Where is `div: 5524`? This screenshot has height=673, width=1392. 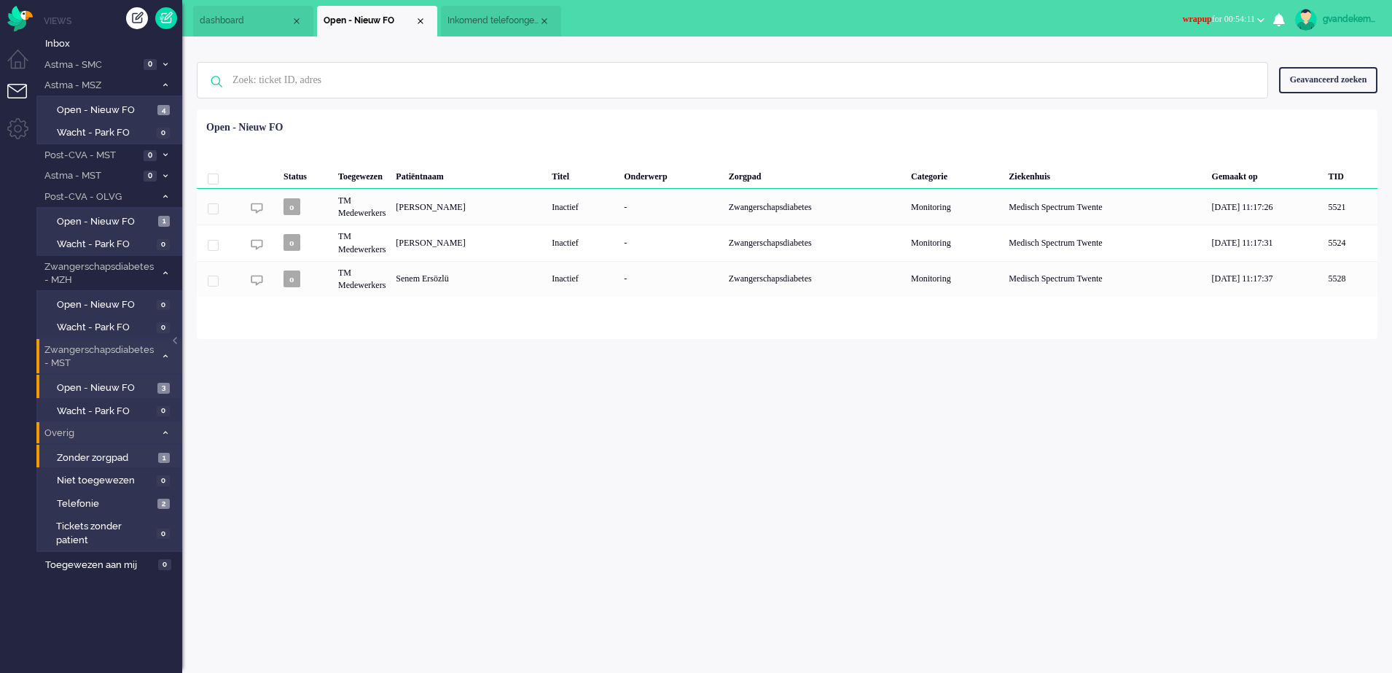 div: 5524 is located at coordinates (1350, 242).